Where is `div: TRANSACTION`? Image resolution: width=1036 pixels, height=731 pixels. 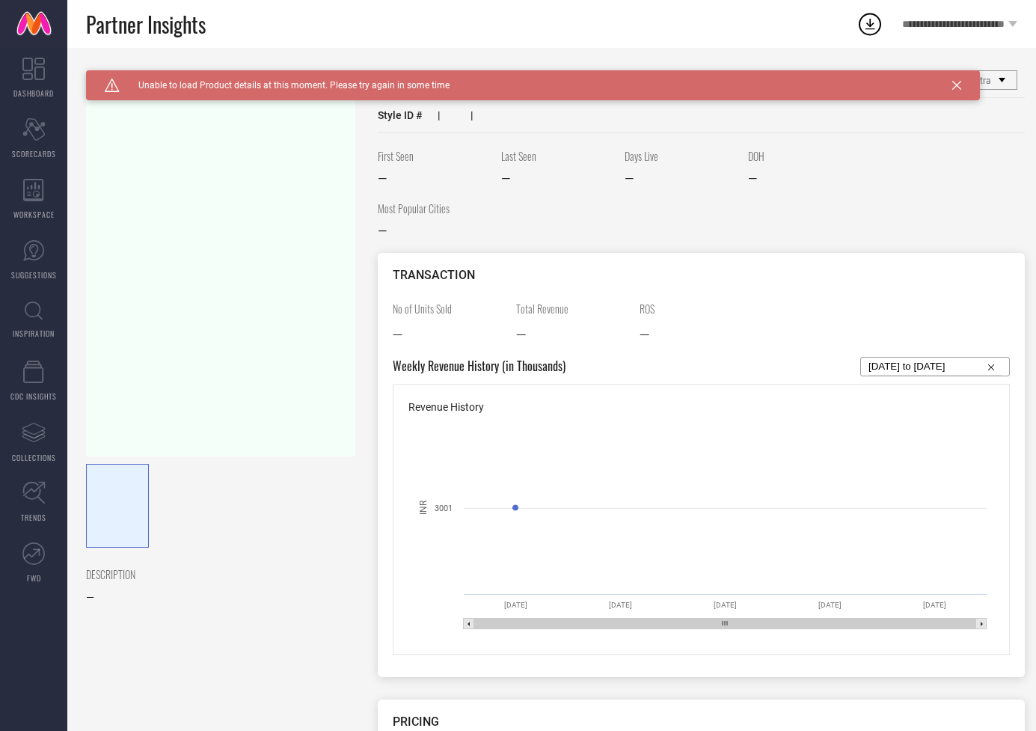 div: TRANSACTION is located at coordinates (701, 275).